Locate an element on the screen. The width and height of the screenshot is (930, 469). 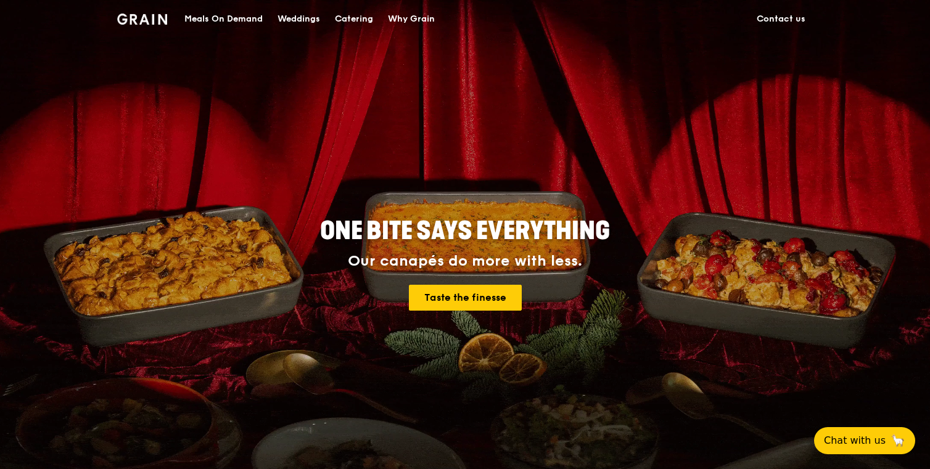
div: Our canapés do more with less. is located at coordinates (465, 261).